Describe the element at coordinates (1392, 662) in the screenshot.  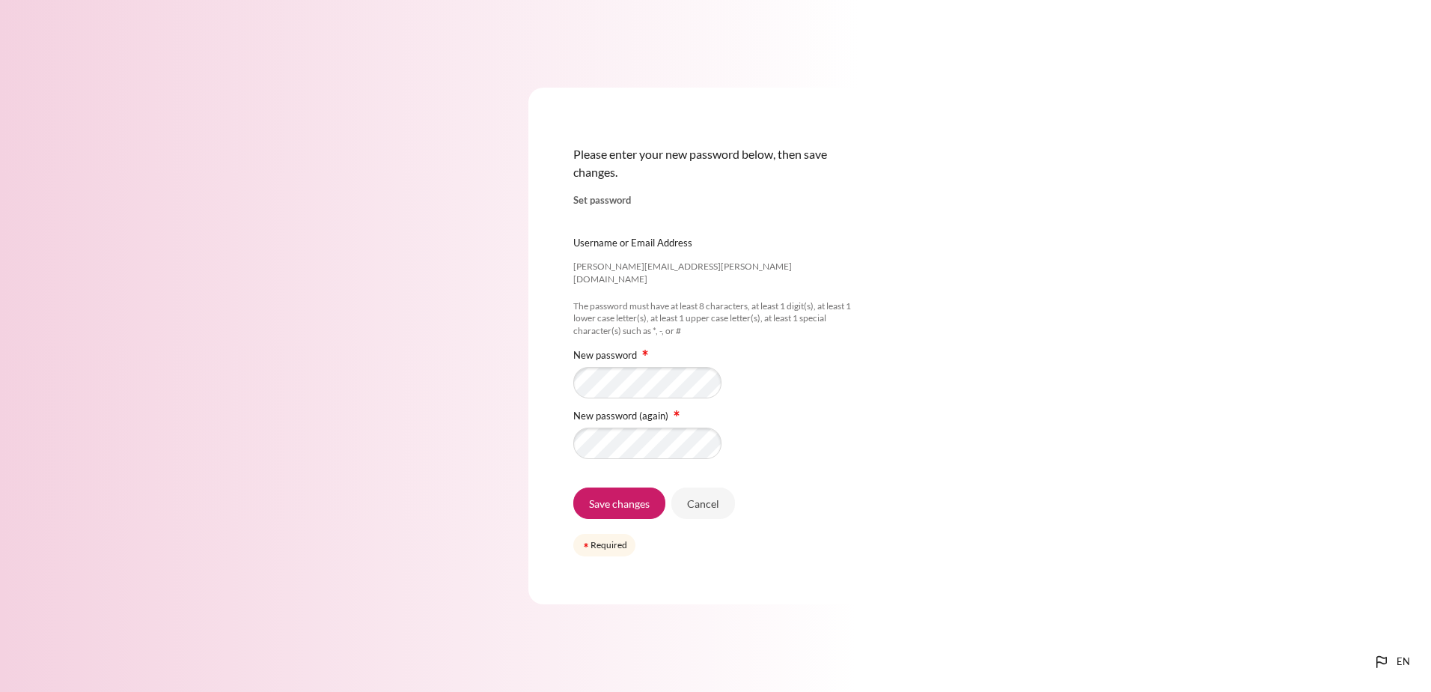
I see `button: Languages` at that location.